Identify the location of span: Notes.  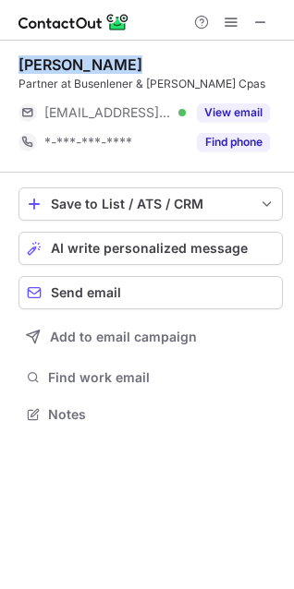
(162, 415).